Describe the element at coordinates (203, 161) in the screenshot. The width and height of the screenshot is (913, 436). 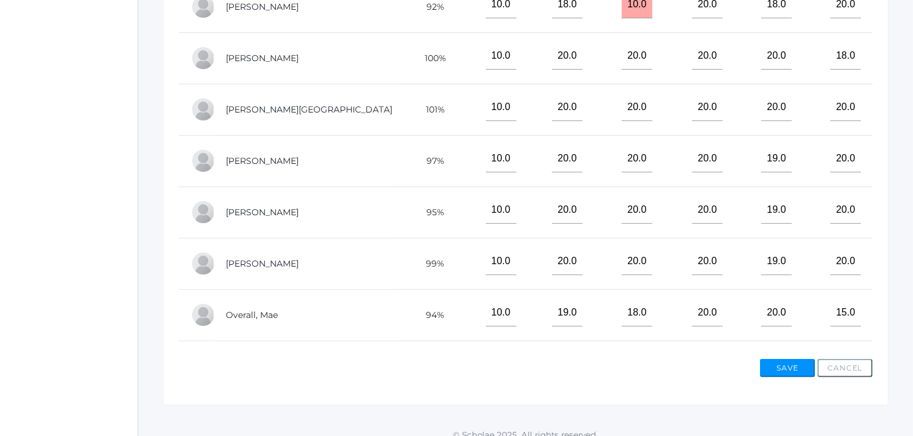
I see `div: Wyatt Hill` at that location.